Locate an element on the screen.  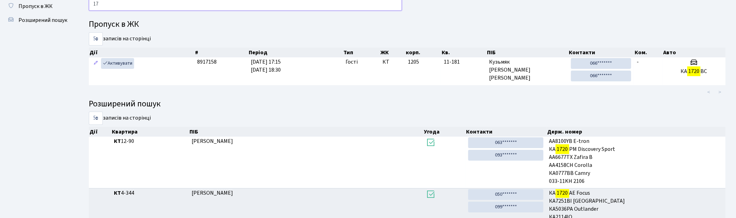
th: корп. is located at coordinates (423, 53).